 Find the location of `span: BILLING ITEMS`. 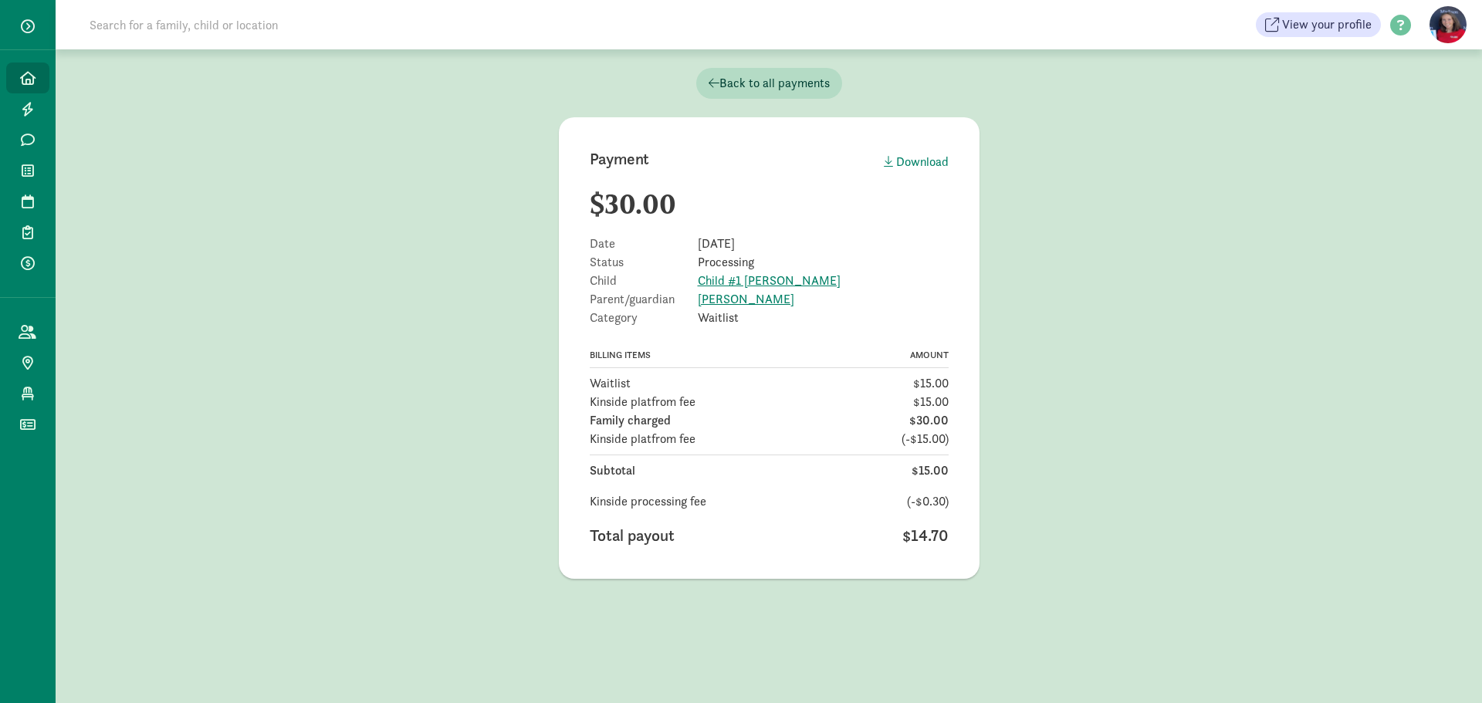

span: BILLING ITEMS is located at coordinates (620, 355).